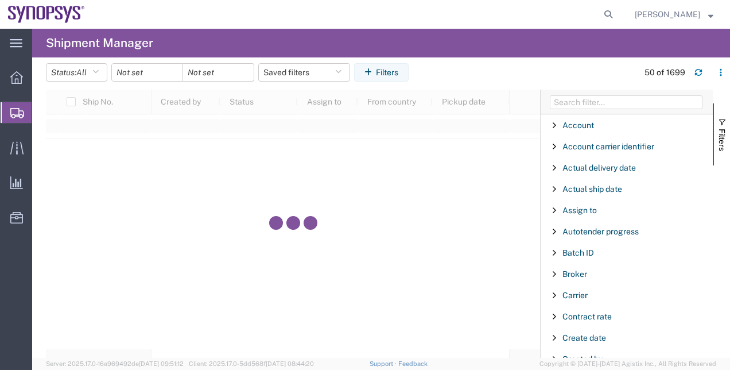 The width and height of the screenshot is (730, 370). What do you see at coordinates (413, 363) in the screenshot?
I see `a: Feedback` at bounding box center [413, 363].